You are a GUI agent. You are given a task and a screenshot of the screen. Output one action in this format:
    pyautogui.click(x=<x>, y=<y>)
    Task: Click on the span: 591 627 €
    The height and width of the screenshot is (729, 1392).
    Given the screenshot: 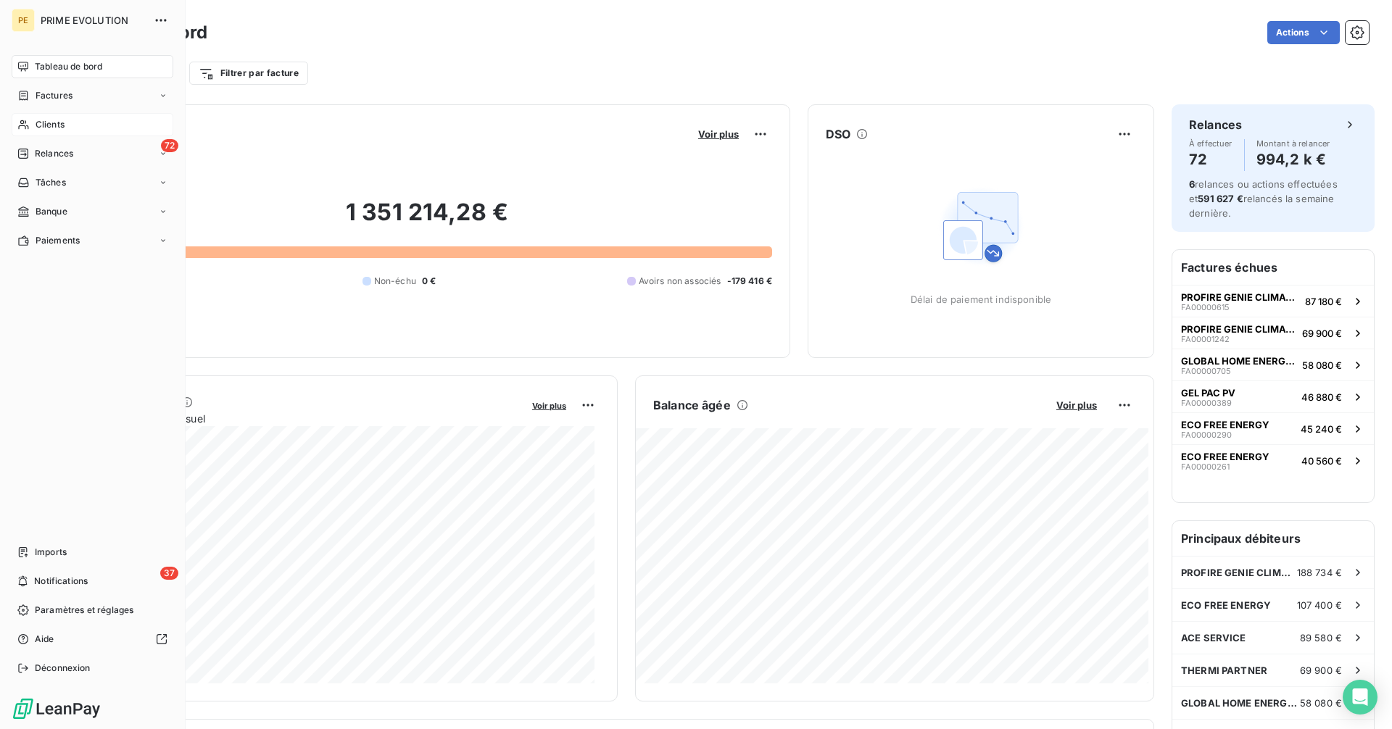 What is the action you would take?
    pyautogui.click(x=1220, y=199)
    